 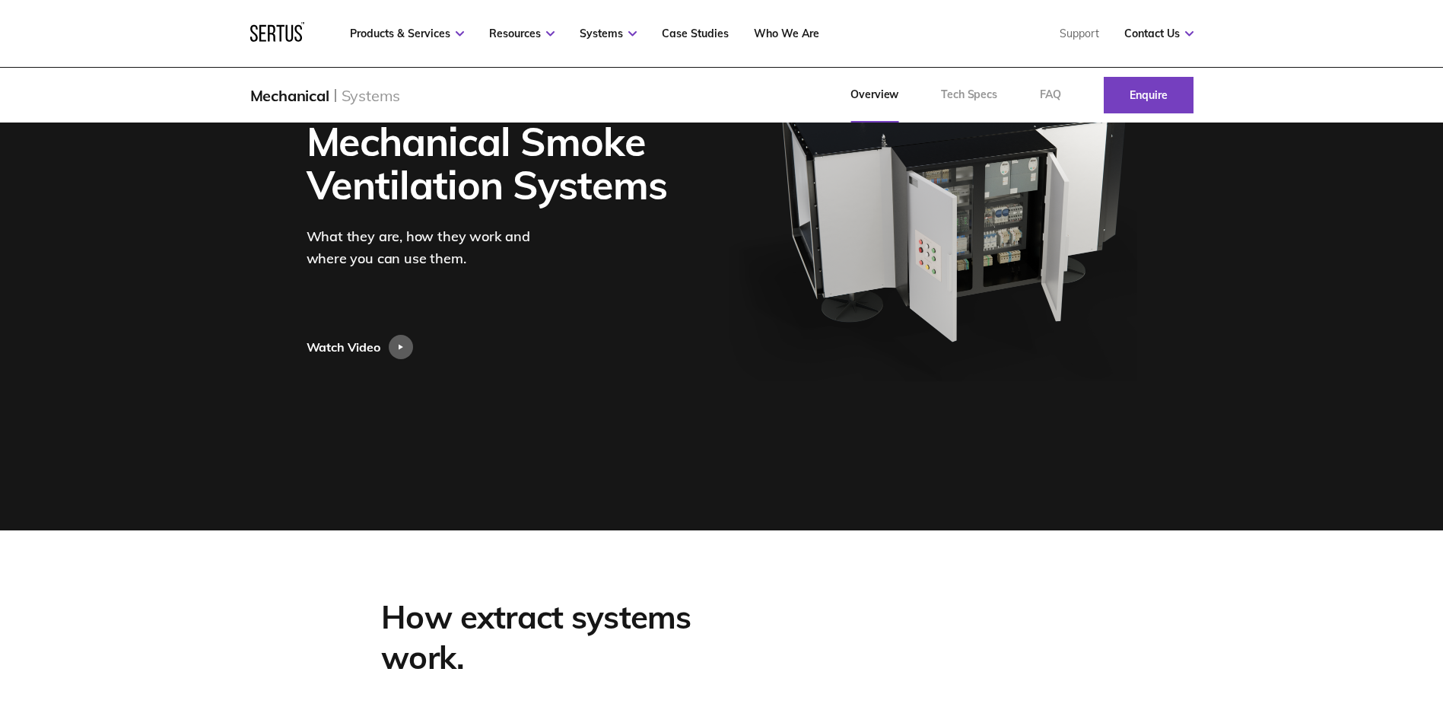 I want to click on a: Systems, so click(x=608, y=33).